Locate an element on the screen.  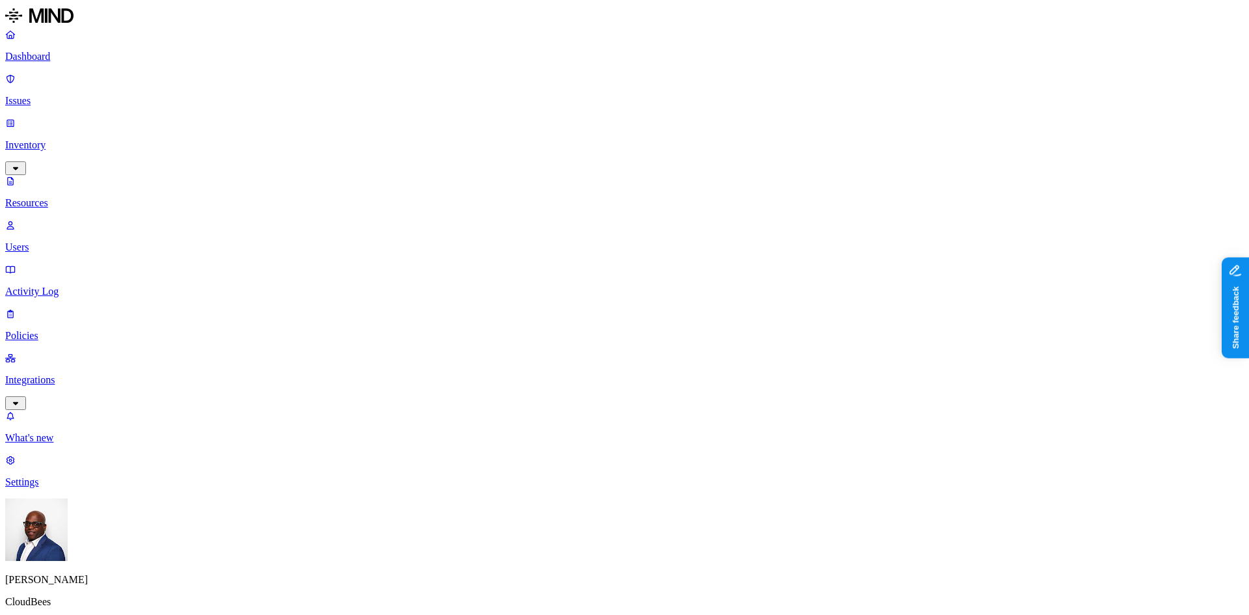
a: Integrations is located at coordinates (625, 380).